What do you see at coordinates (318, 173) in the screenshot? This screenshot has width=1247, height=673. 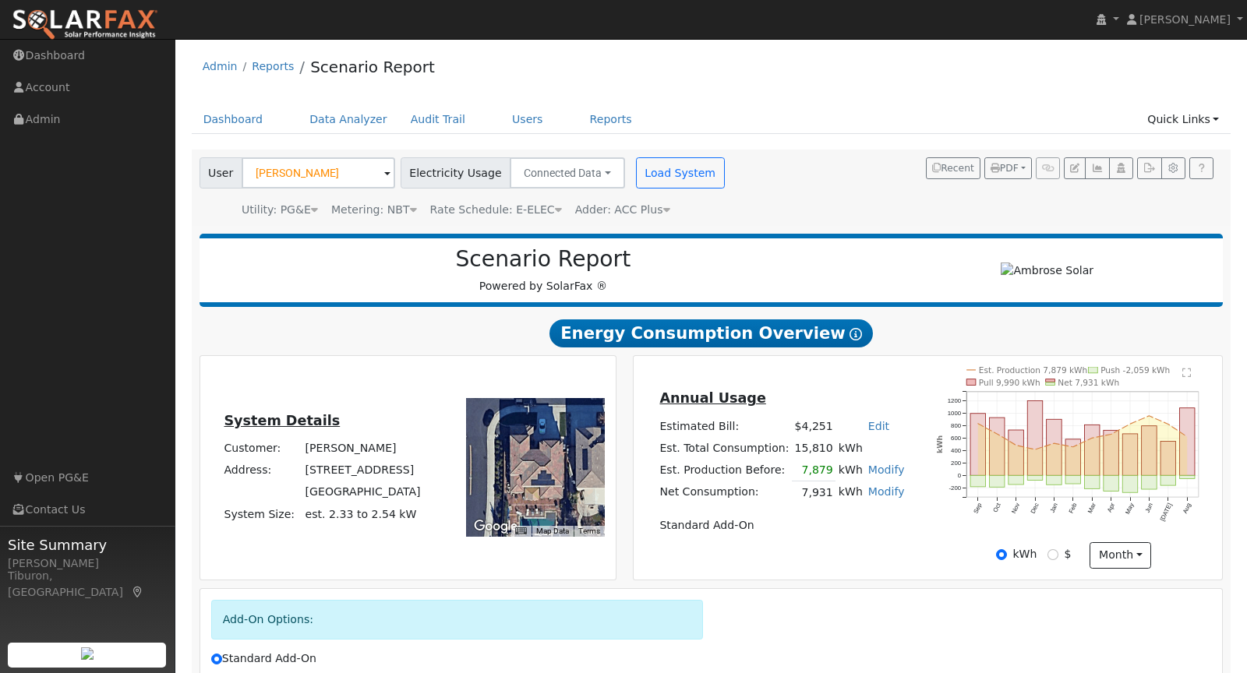 I see `input: Select a User` at bounding box center [318, 173].